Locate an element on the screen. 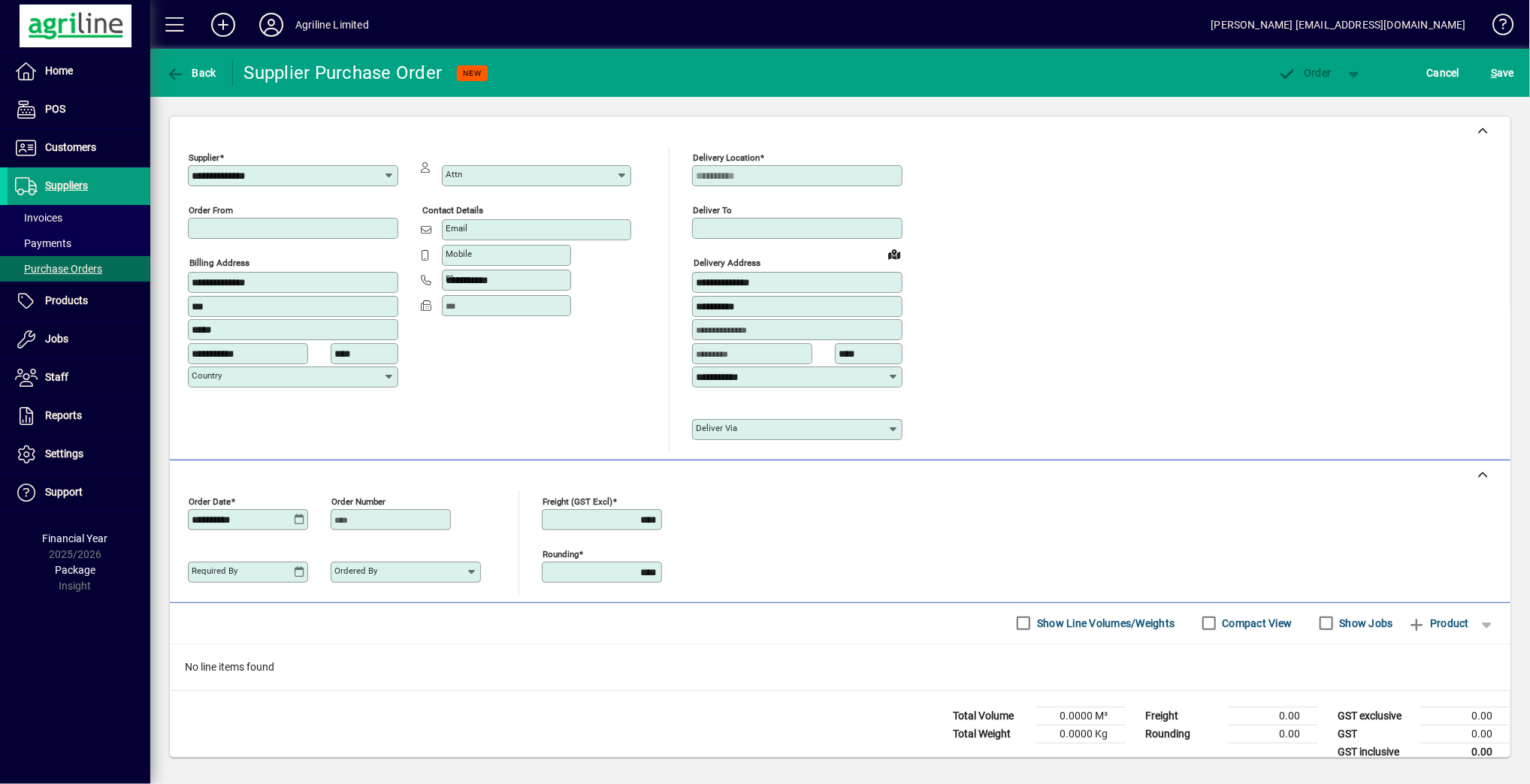 This screenshot has width=1530, height=784. label: Compact View is located at coordinates (1255, 624).